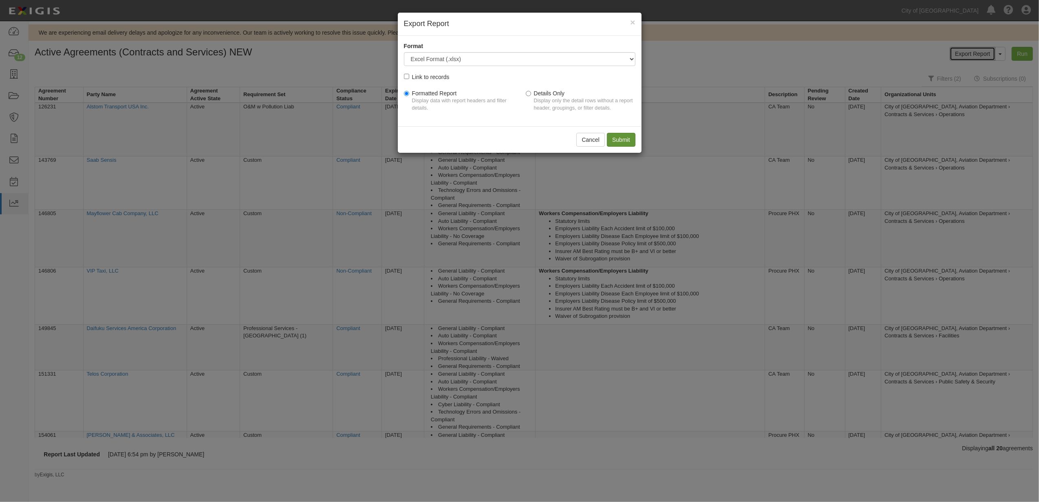 The image size is (1039, 502). I want to click on input: Submit, so click(621, 140).